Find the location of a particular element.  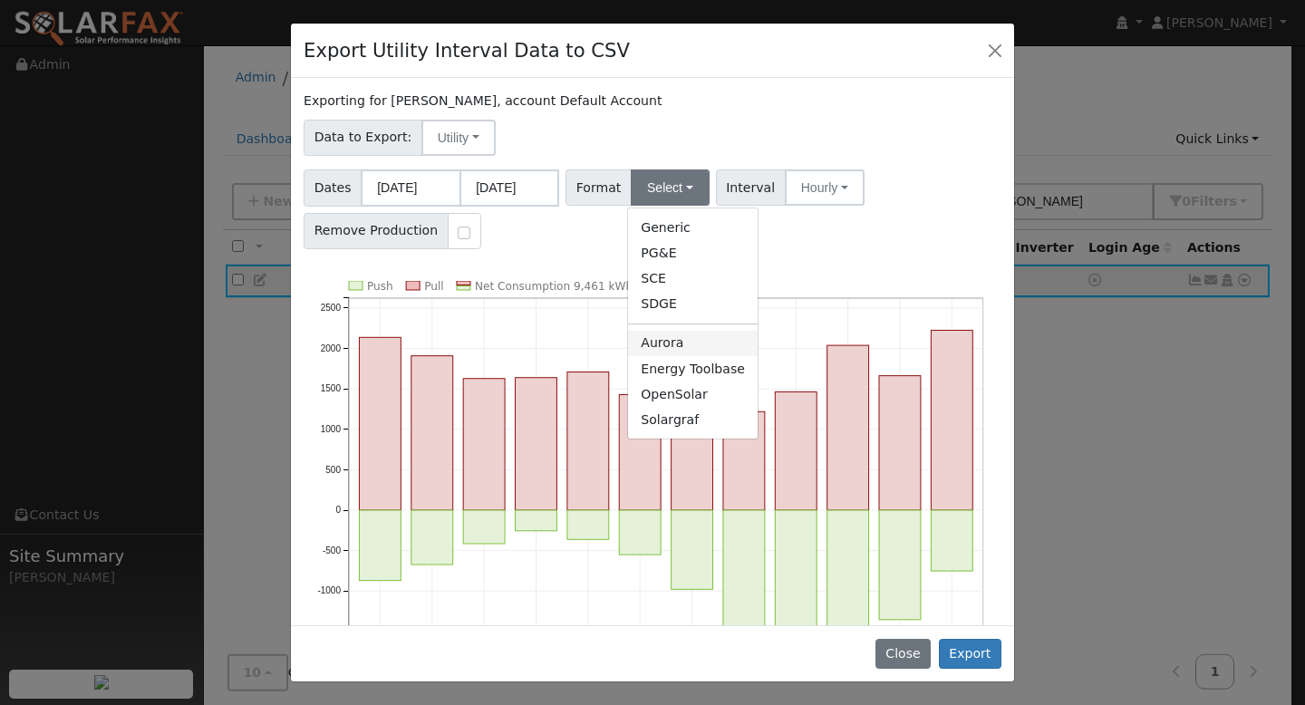

button: Hourly is located at coordinates (825, 188).